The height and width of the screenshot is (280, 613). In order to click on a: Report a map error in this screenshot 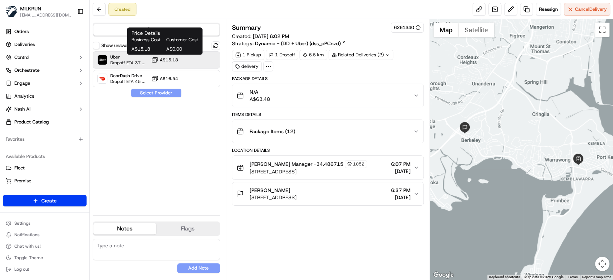, I will do `click(597, 277)`.